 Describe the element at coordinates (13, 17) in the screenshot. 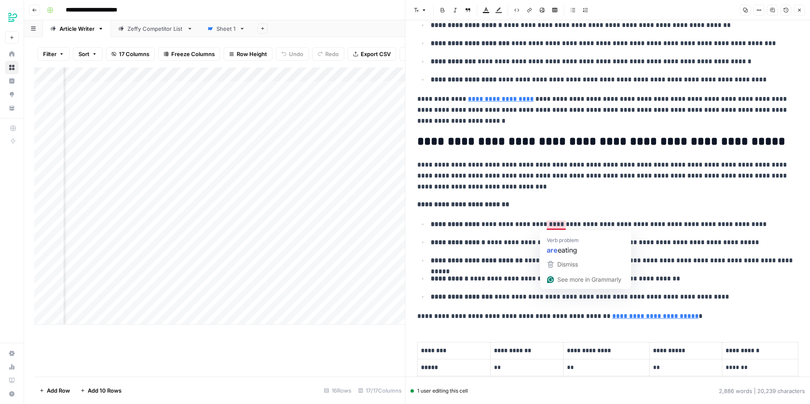

I see `img: Zeffy Logo` at that location.